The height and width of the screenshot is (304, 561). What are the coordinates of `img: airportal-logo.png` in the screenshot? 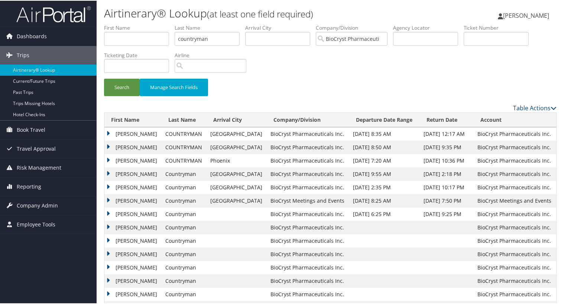 It's located at (54, 13).